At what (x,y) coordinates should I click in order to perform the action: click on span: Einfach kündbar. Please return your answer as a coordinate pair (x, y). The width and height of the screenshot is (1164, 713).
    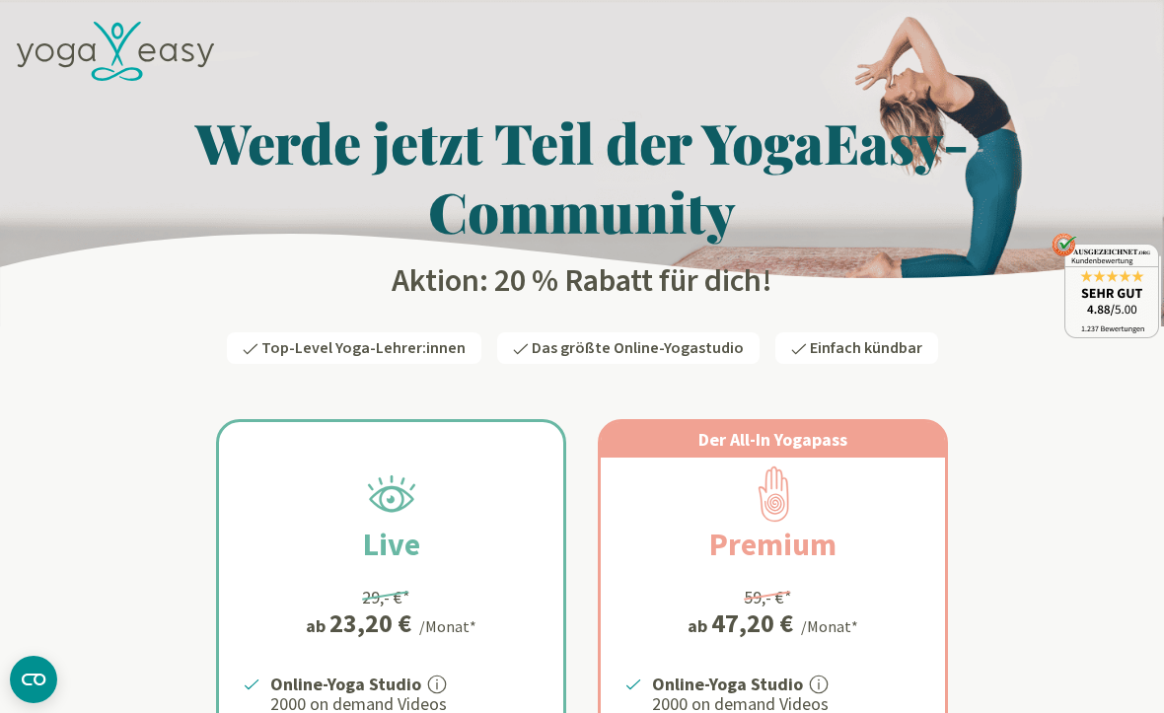
    Looking at the image, I should click on (866, 348).